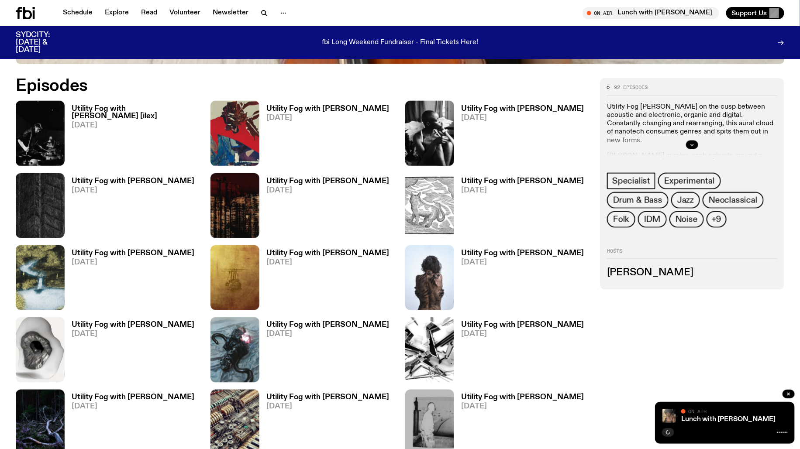  What do you see at coordinates (685, 200) in the screenshot?
I see `a: Jazz` at bounding box center [685, 200].